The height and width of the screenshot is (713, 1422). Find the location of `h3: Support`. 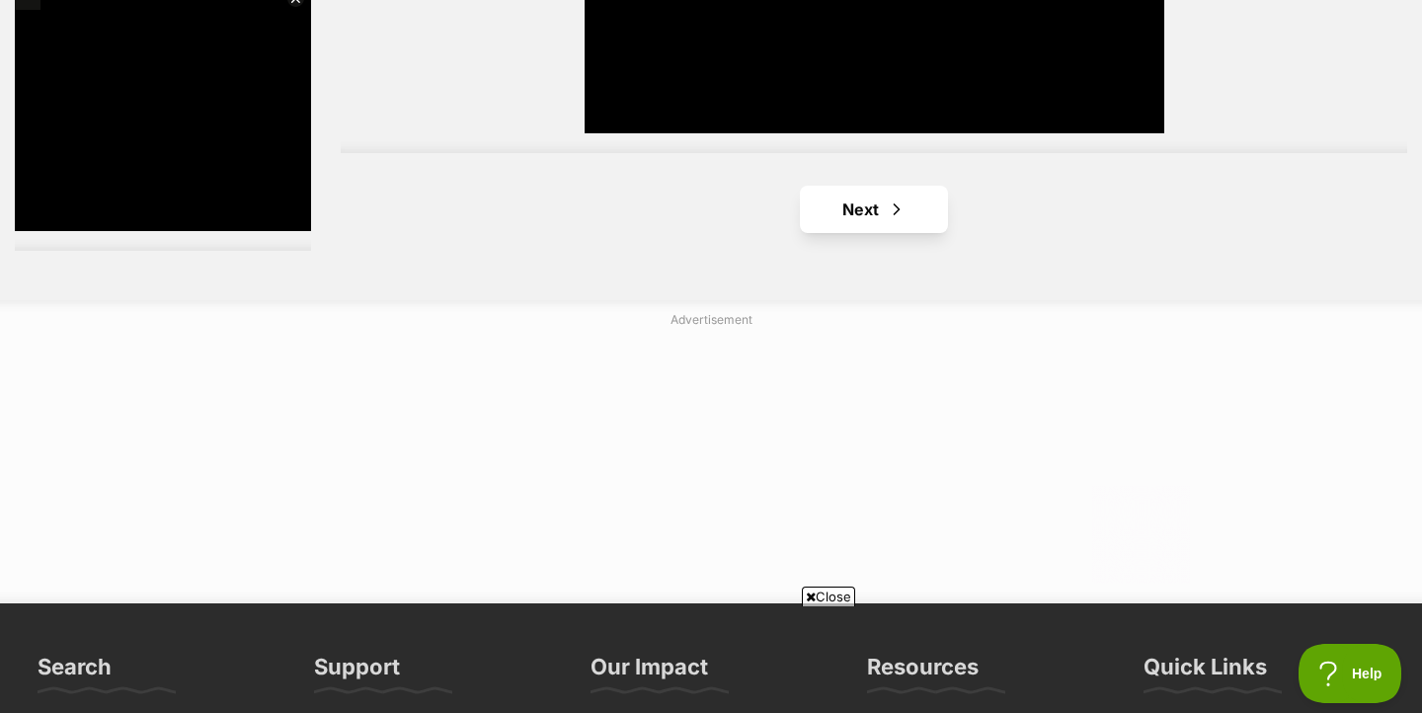

h3: Support is located at coordinates (356, 672).